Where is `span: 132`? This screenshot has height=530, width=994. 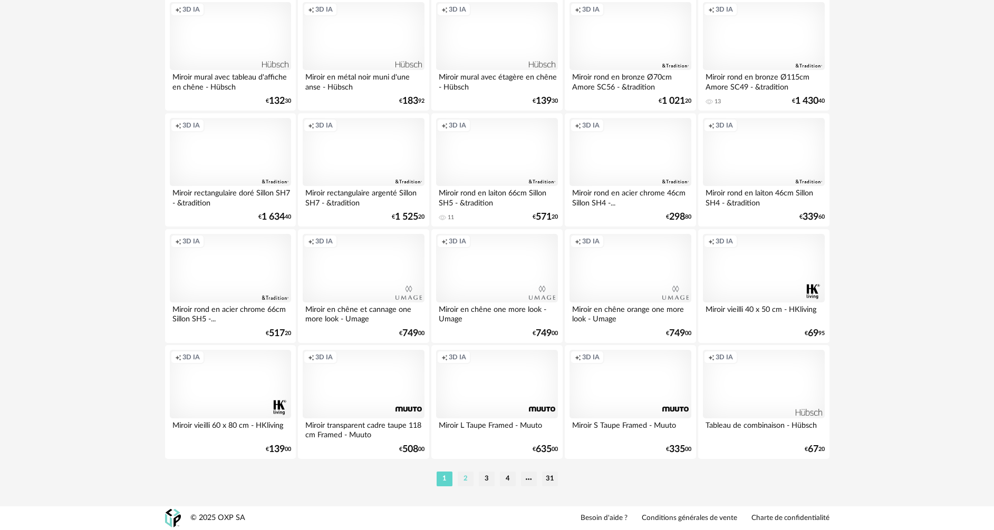
span: 132 is located at coordinates (277, 101).